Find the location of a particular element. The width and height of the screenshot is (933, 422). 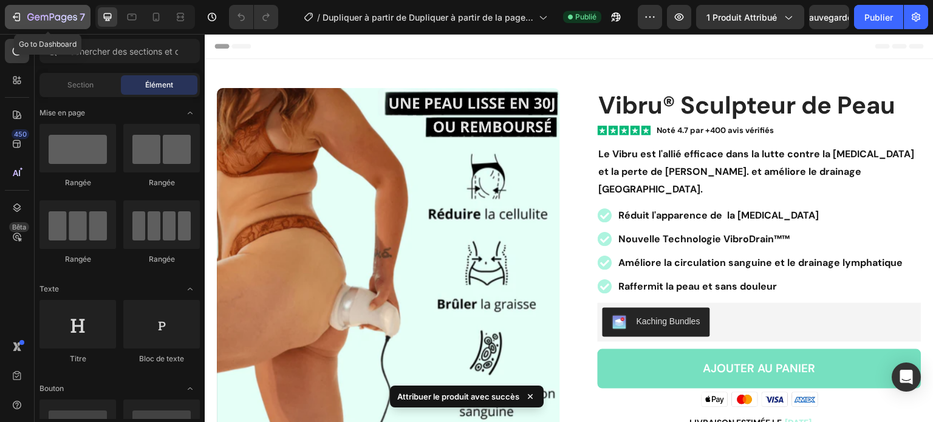

font: Publié is located at coordinates (585, 16).